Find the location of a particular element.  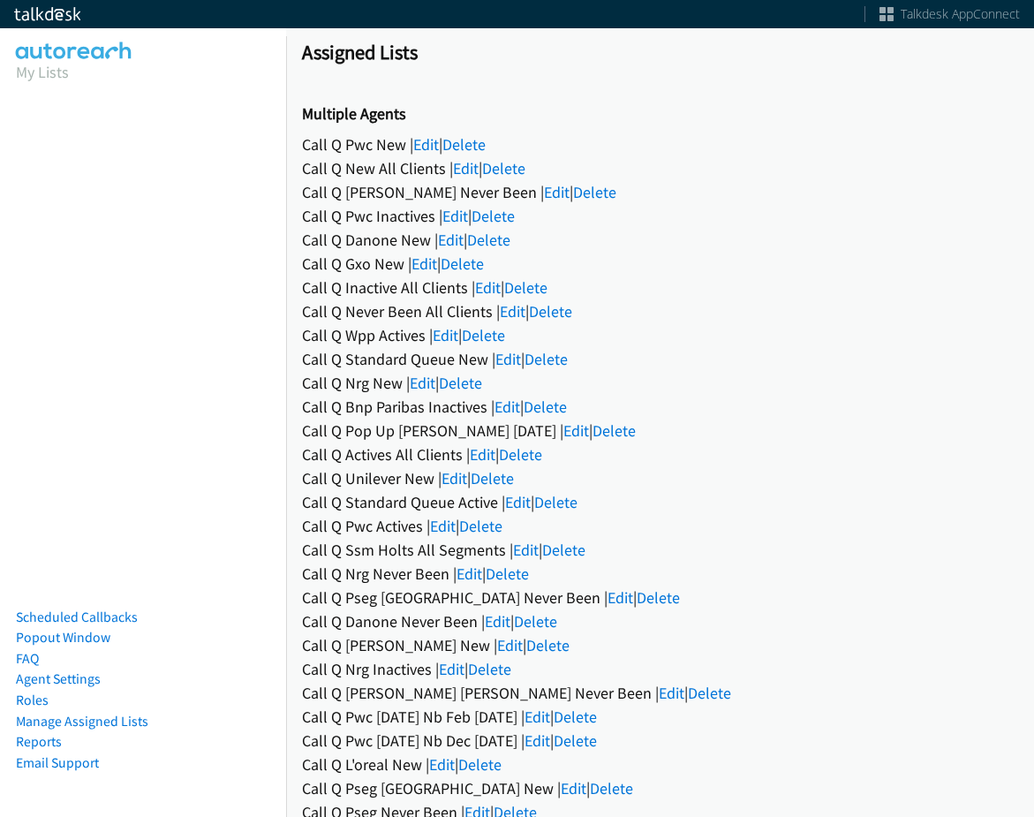

a: Talkdesk AppConnect is located at coordinates (949, 14).